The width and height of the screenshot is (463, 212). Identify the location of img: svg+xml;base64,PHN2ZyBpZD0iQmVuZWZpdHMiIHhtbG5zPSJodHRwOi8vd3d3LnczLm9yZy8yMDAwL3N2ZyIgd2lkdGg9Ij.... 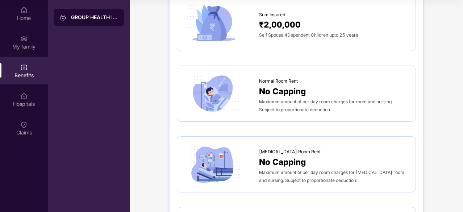
(24, 67).